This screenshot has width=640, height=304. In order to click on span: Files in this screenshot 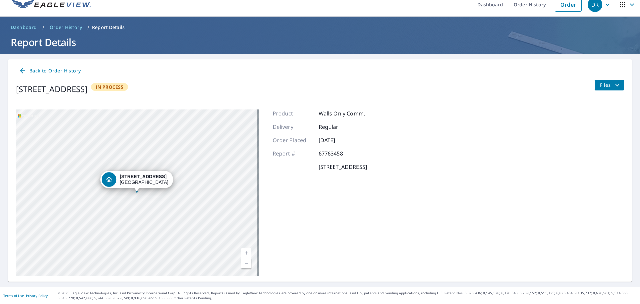, I will do `click(611, 85)`.